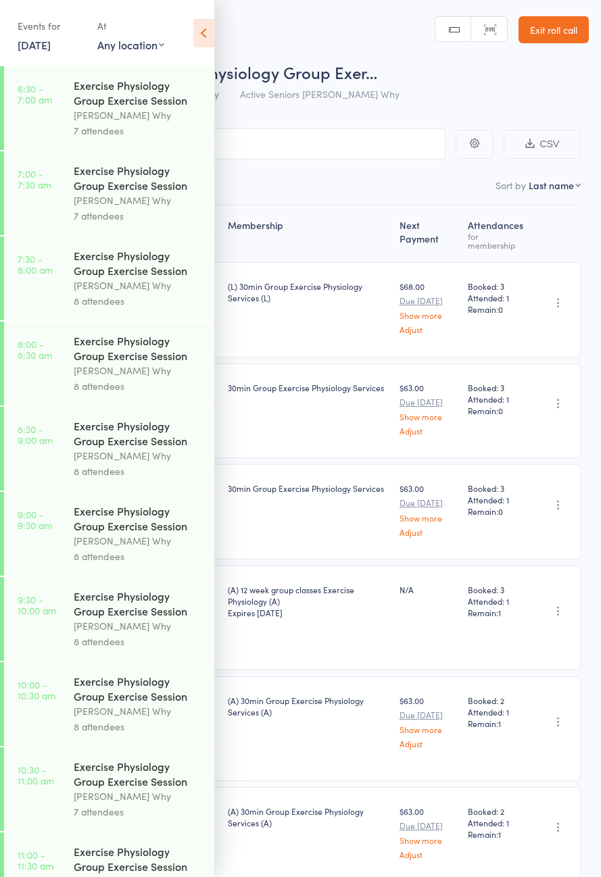  I want to click on div: $68.00, so click(429, 307).